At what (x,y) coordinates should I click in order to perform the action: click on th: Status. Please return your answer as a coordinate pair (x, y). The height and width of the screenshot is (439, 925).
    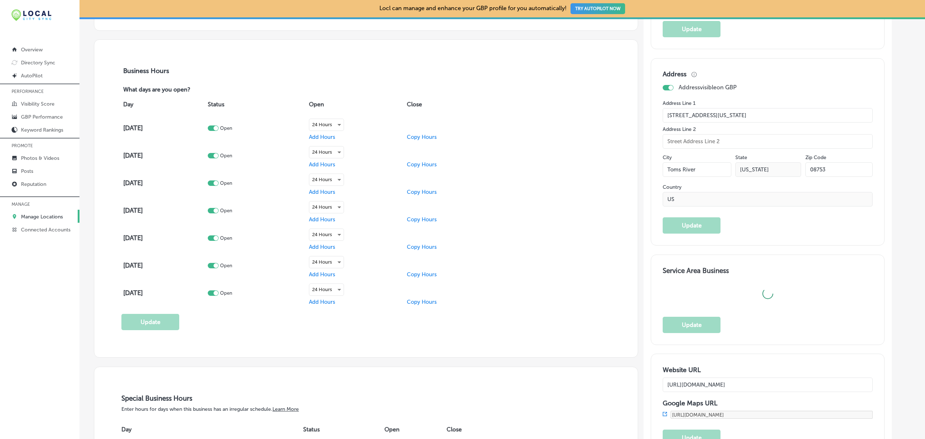
    Looking at the image, I should click on (257, 104).